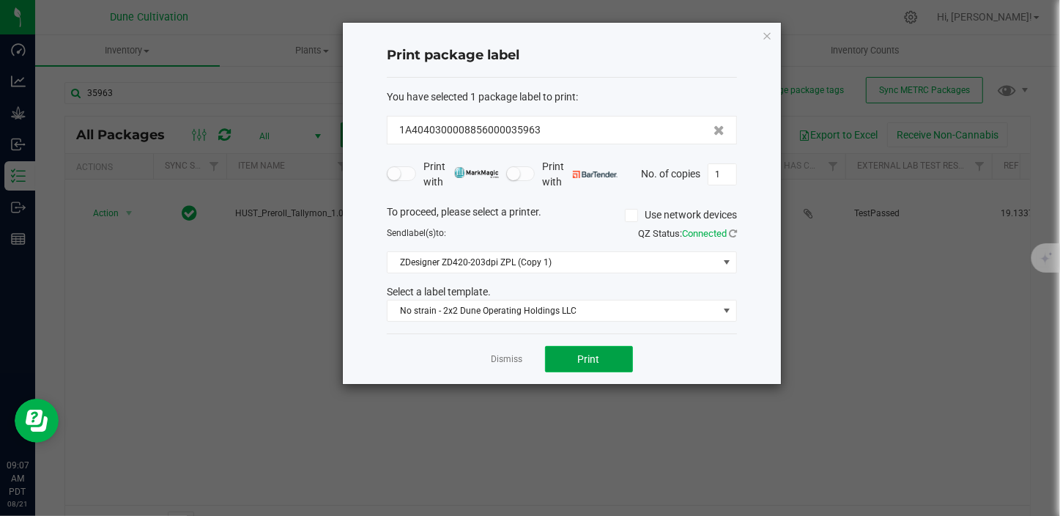  I want to click on span: QZ Status:, so click(687, 233).